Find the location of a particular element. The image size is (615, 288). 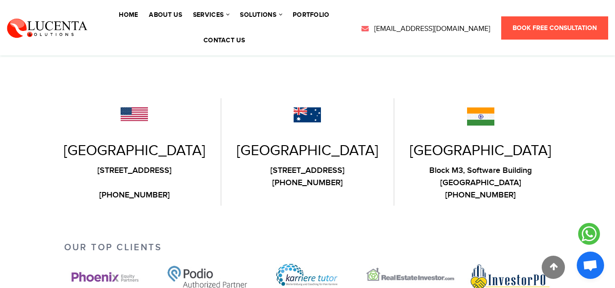

h2: Our Top Clients is located at coordinates (312, 248).